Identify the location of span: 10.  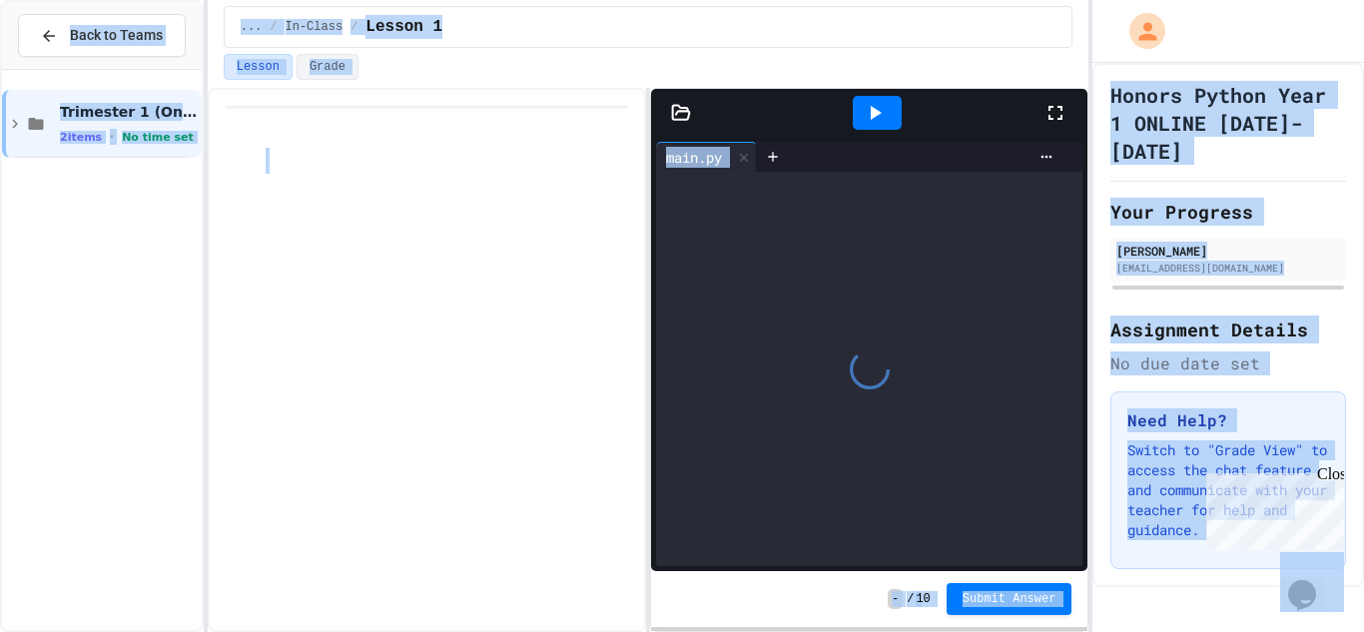
(923, 599).